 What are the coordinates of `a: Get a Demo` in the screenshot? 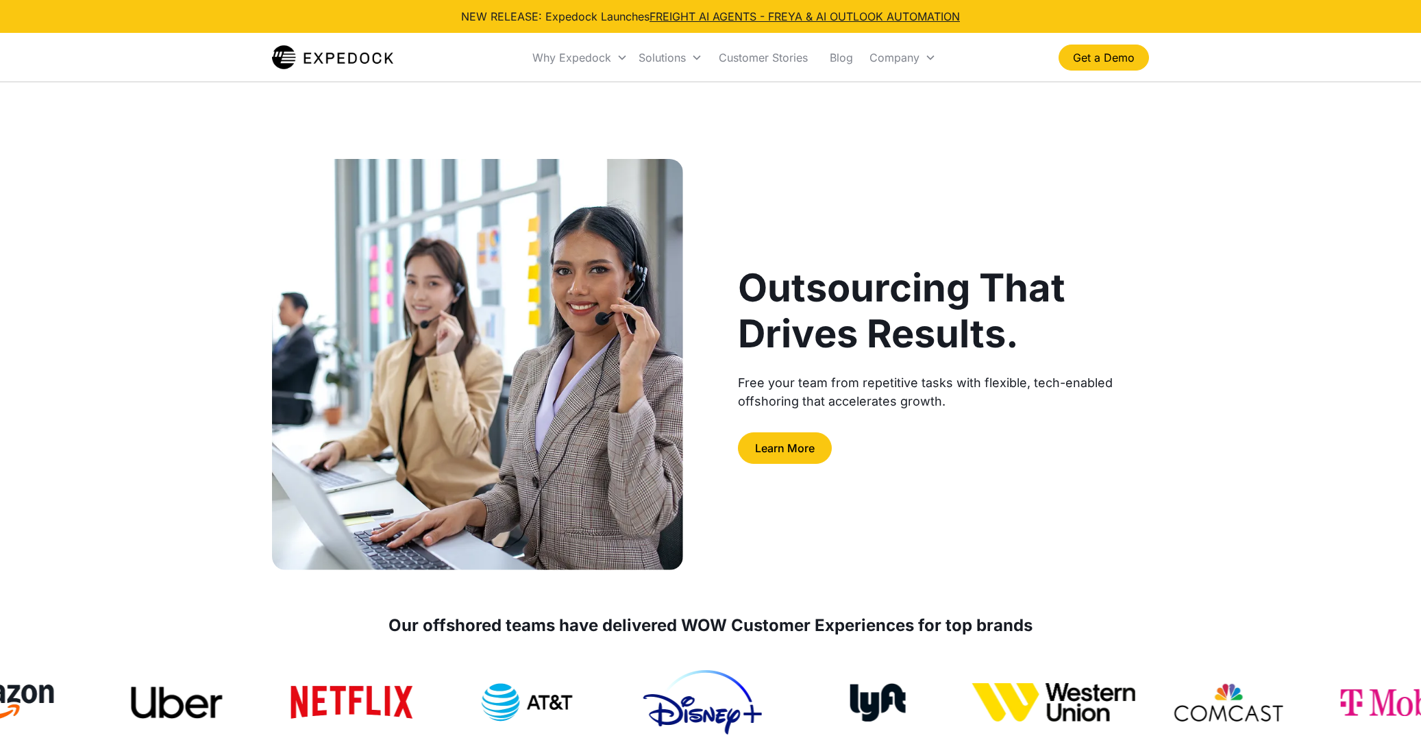 It's located at (1104, 58).